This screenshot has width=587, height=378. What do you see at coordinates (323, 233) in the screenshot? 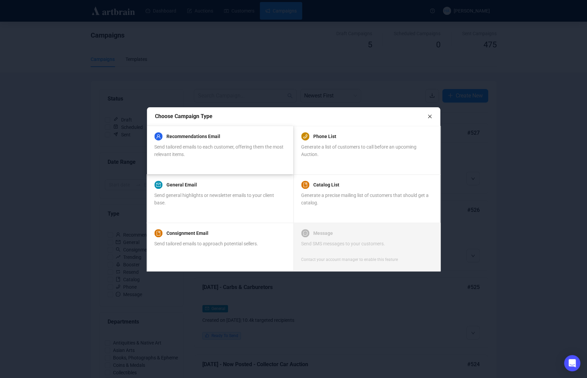
I see `a: Message` at bounding box center [323, 233].